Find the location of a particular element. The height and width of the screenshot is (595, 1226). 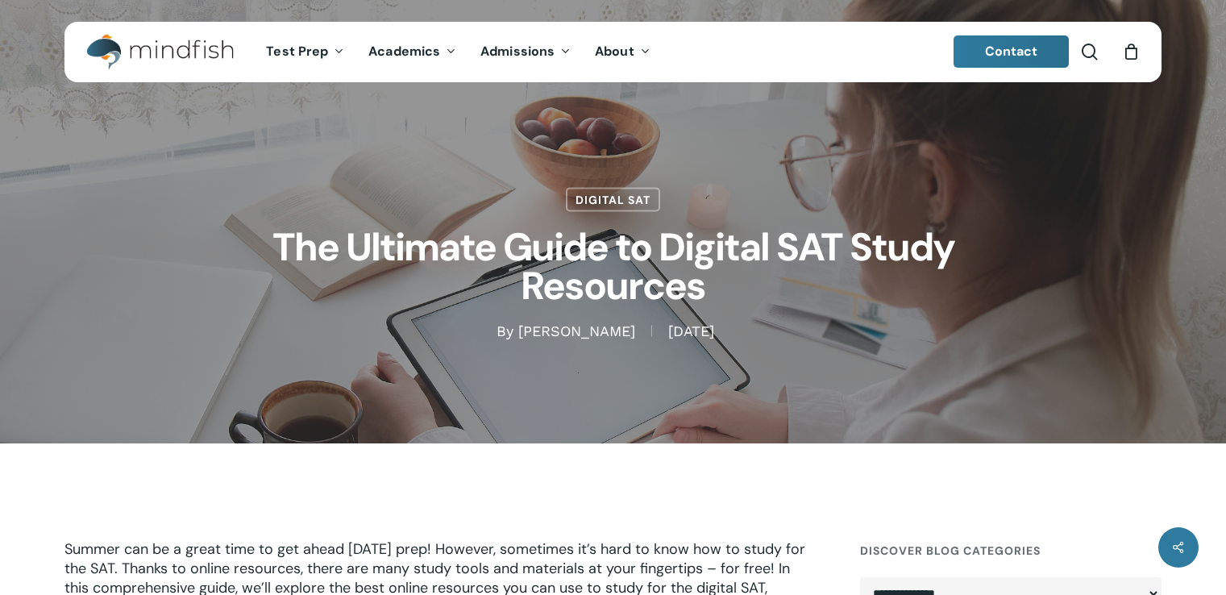

span: Test Prep is located at coordinates (297, 51).